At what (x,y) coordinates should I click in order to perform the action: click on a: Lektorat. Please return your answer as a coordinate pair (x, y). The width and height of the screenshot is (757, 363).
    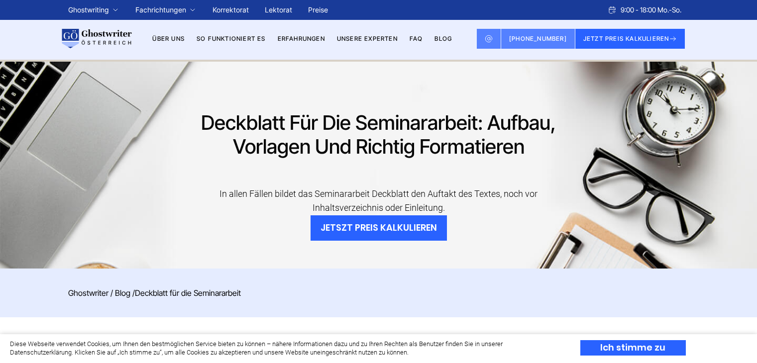
    Looking at the image, I should click on (278, 9).